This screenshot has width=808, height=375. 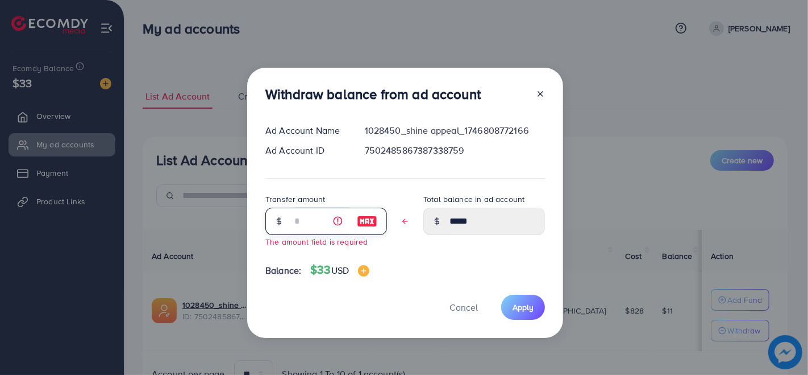 I want to click on span: USD, so click(x=340, y=270).